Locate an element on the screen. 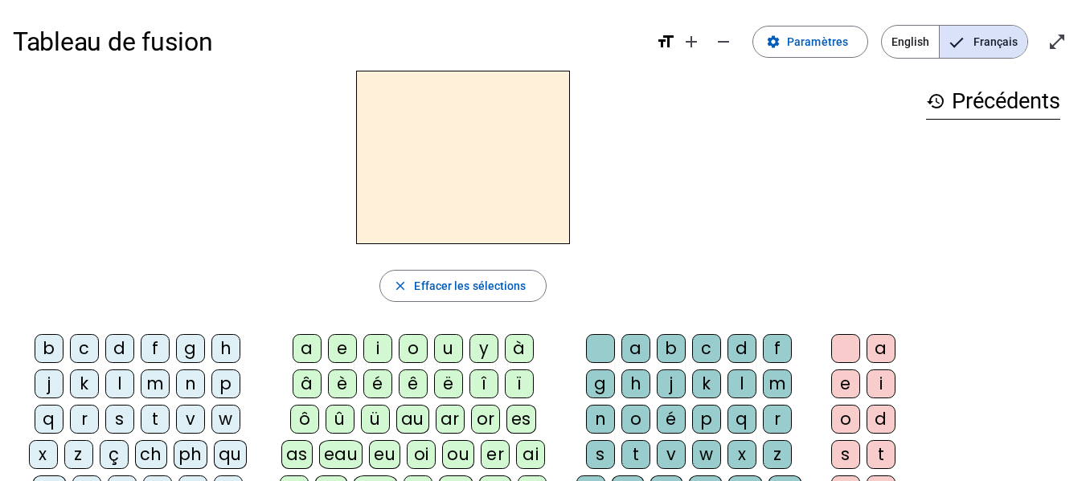  span: Effacer les sélections is located at coordinates (469, 286).